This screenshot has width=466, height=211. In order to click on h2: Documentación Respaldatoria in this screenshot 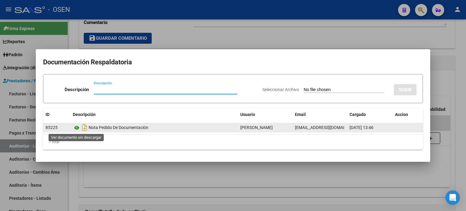, I will do `click(233, 62)`.